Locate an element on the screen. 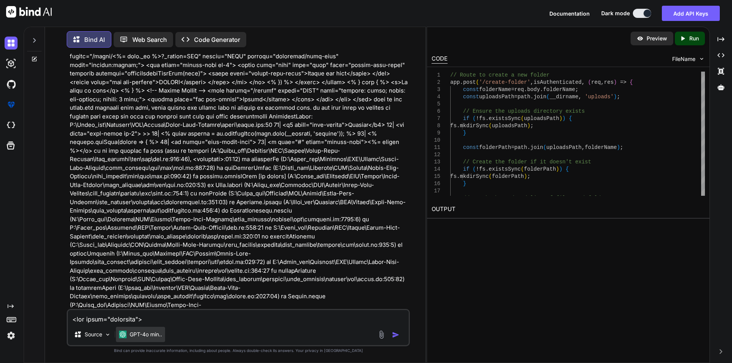 The width and height of the screenshot is (732, 363). div: 13 is located at coordinates (436, 162).